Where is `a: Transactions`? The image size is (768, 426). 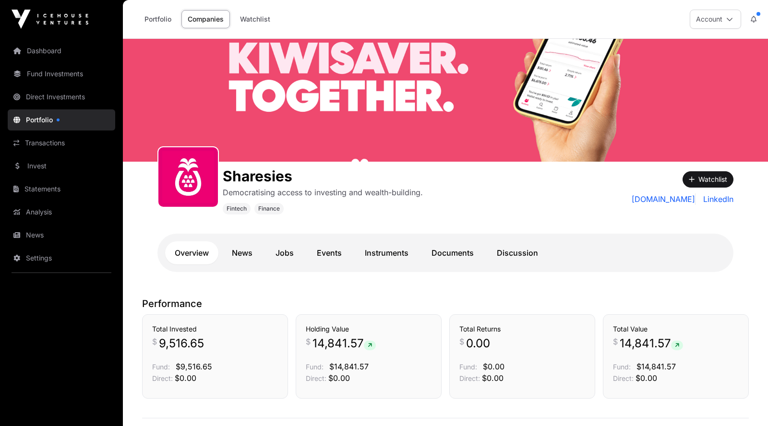
a: Transactions is located at coordinates (61, 143).